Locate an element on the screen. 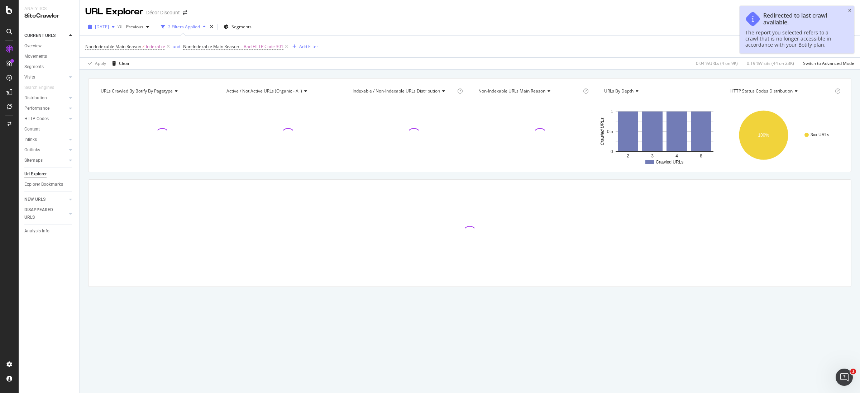  a: Segments is located at coordinates (49, 67).